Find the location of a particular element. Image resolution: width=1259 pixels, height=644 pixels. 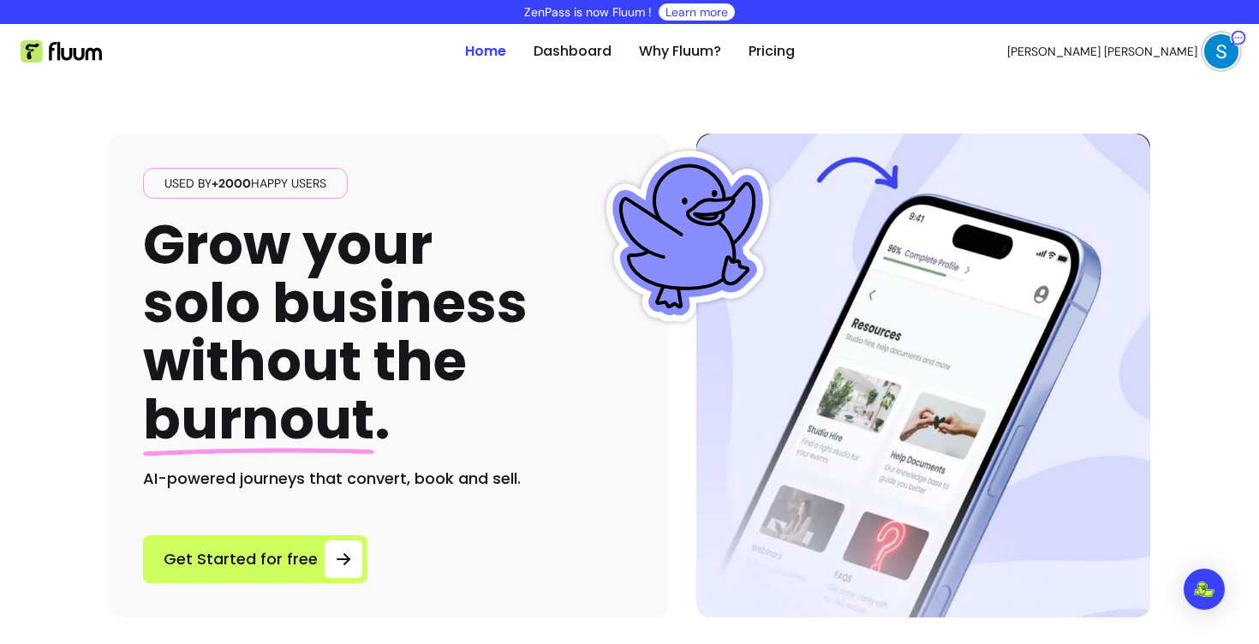

div: Open Intercom Messenger is located at coordinates (1204, 589).